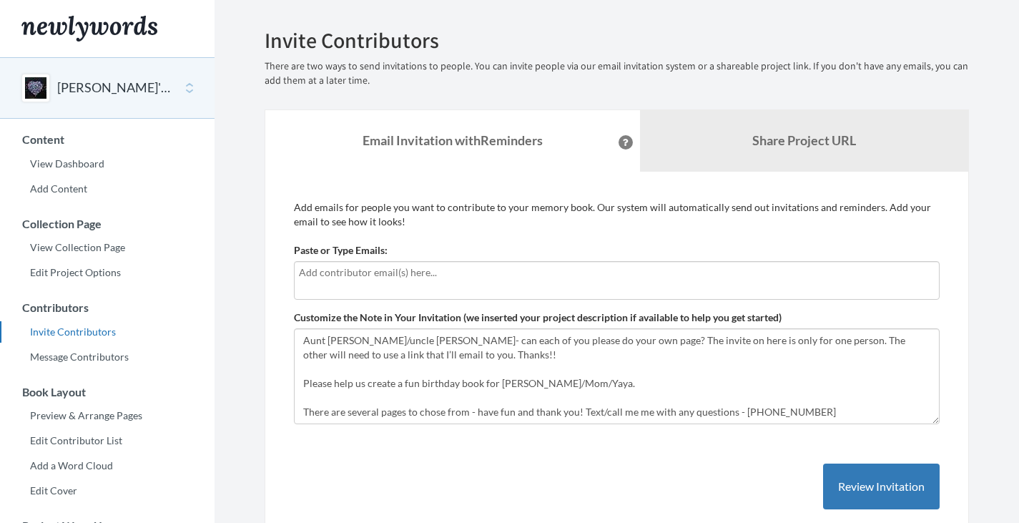 This screenshot has height=523, width=1019. What do you see at coordinates (617, 40) in the screenshot?
I see `h2: Invite Contributors` at bounding box center [617, 40].